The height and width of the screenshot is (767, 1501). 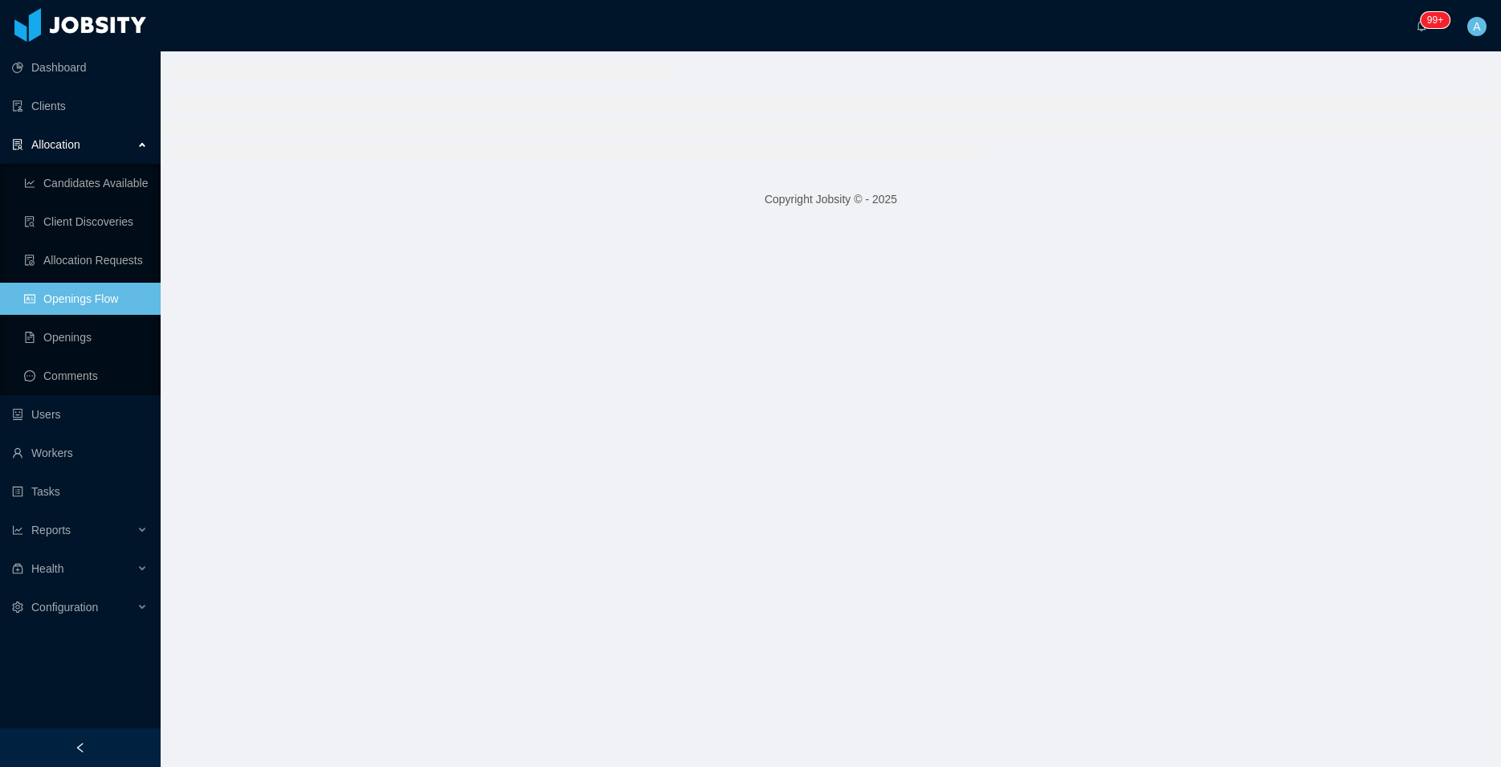 I want to click on i: icon: medicine-box, so click(x=18, y=568).